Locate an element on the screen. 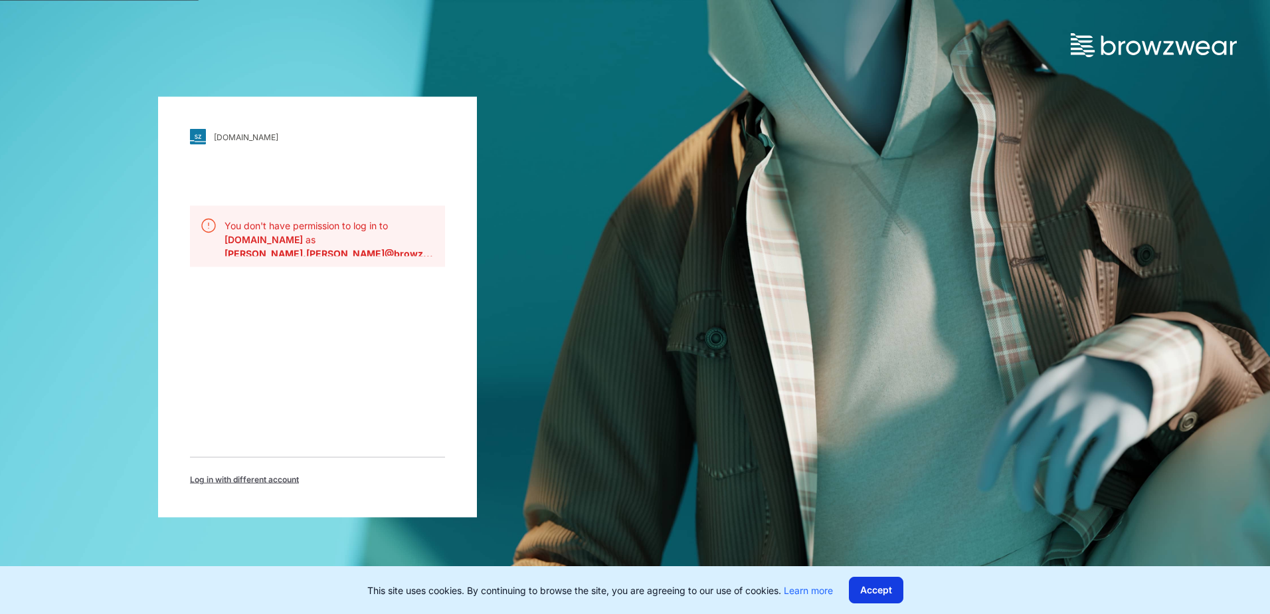 The width and height of the screenshot is (1270, 614). b: sabina.rusinek@browzwear.com is located at coordinates (329, 253).